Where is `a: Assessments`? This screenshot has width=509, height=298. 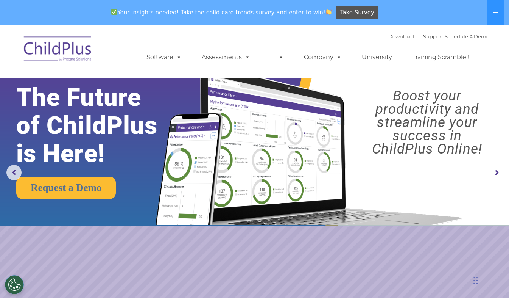
a: Assessments is located at coordinates (226, 57).